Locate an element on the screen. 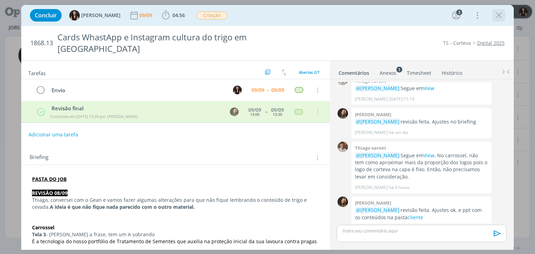  button: Adicionar uma tarefa is located at coordinates (53, 135).